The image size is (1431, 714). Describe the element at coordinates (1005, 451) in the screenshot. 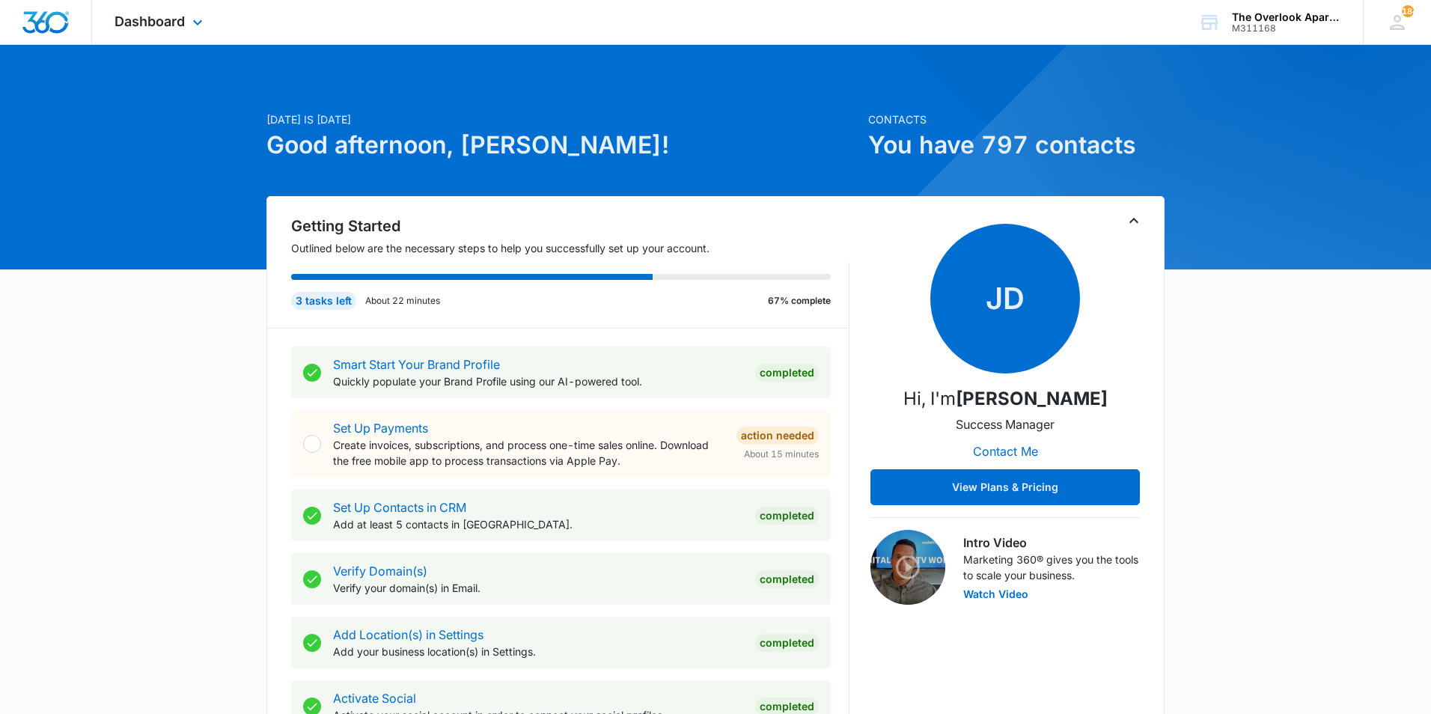

I see `button: Contact Me` at that location.